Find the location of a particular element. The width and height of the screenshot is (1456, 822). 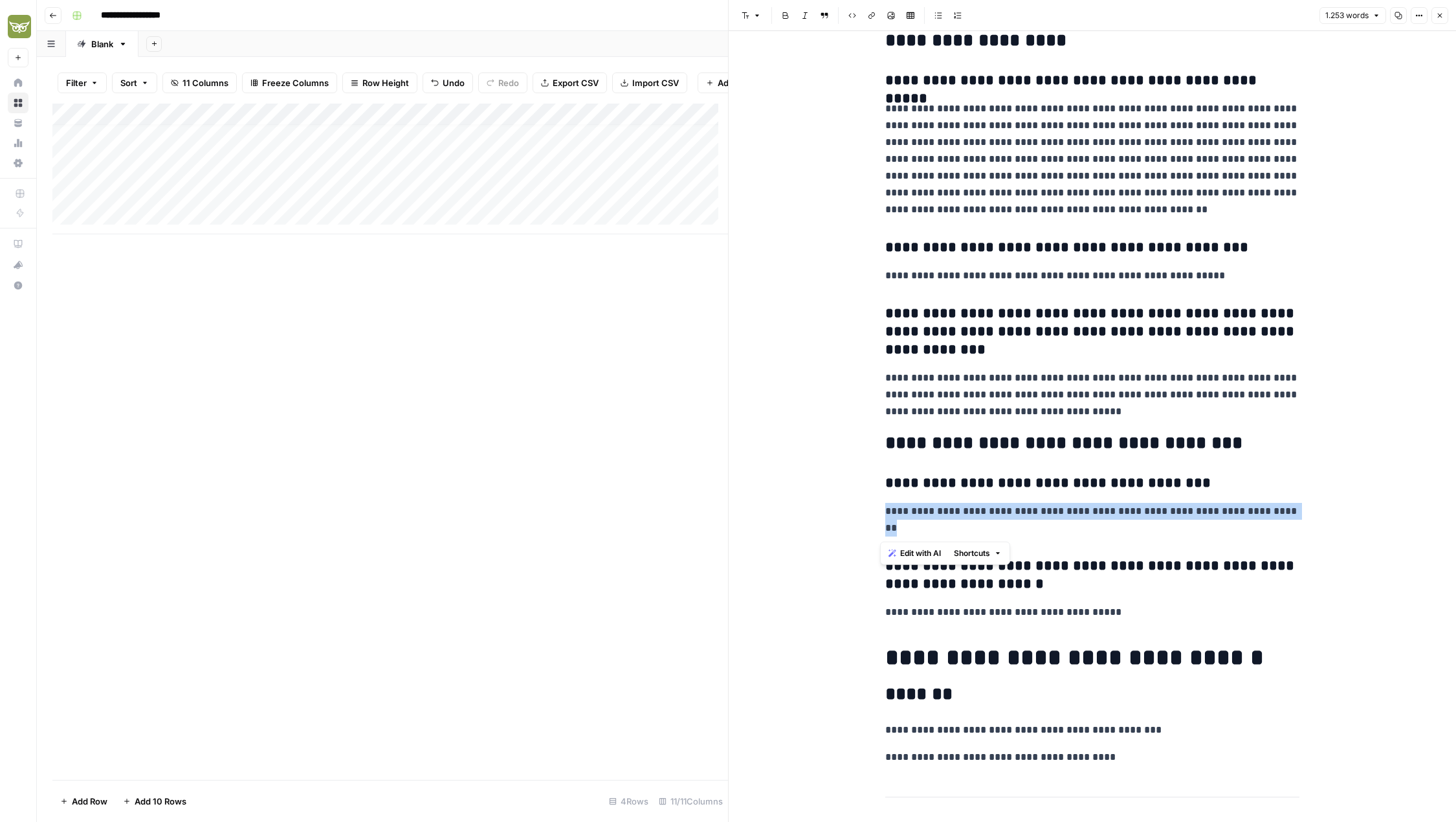

a: Usage is located at coordinates (18, 143).